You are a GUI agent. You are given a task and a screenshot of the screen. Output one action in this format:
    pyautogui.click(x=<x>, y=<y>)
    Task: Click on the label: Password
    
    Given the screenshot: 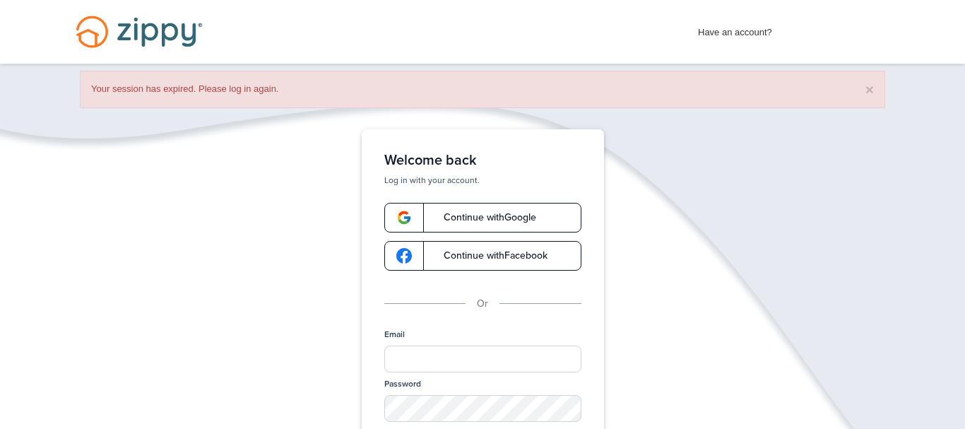 What is the action you would take?
    pyautogui.click(x=403, y=384)
    